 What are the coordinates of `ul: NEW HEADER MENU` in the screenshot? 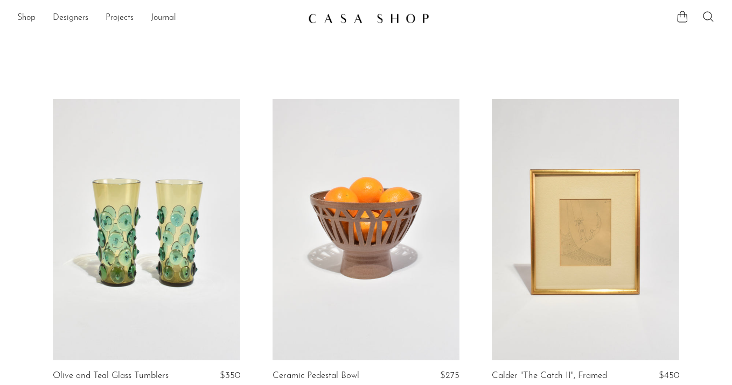 It's located at (158, 18).